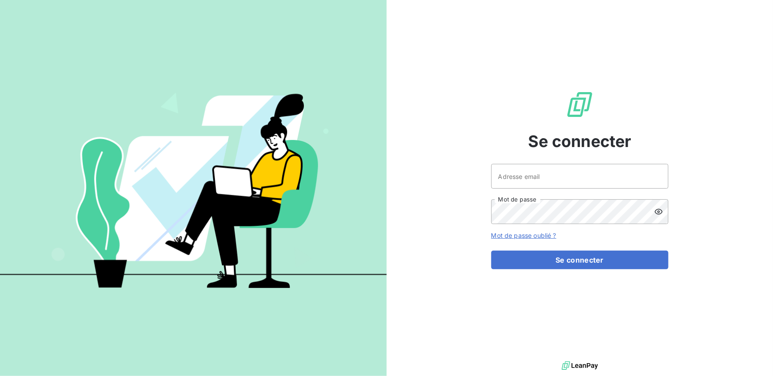 The width and height of the screenshot is (773, 376). Describe the element at coordinates (524, 235) in the screenshot. I see `a: Mot de passe oublié ?` at that location.